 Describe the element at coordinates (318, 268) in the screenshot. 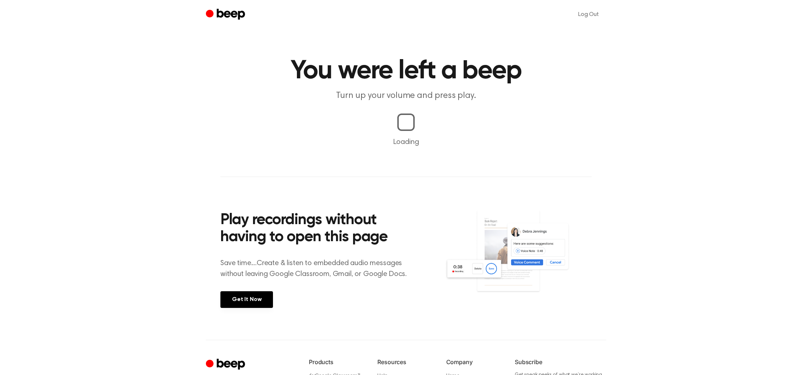

I see `p: Save time....Create & listen to embedded audio messages without leaving Google Classroom, Gmail, ...` at that location.